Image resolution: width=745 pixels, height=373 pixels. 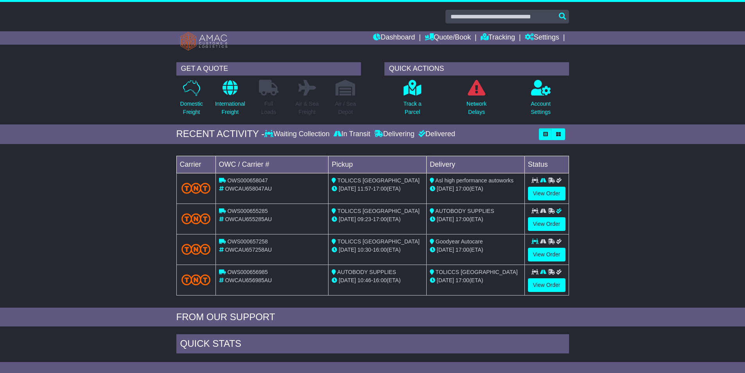 I want to click on div: FROM OUR SUPPORT, so click(x=373, y=317).